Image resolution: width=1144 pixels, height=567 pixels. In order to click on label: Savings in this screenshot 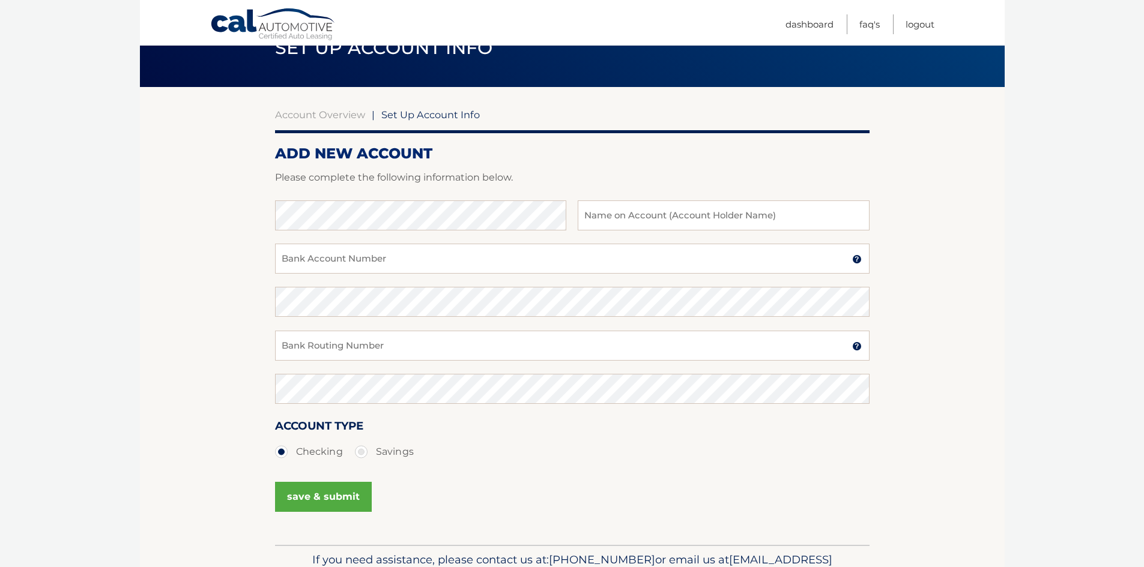, I will do `click(384, 452)`.